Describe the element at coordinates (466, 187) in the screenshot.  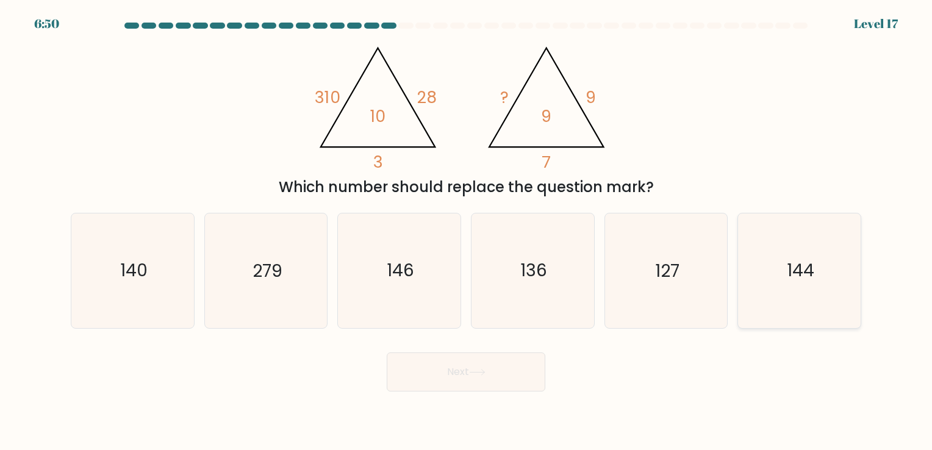
I see `div: Which number should replace the question mark?` at that location.